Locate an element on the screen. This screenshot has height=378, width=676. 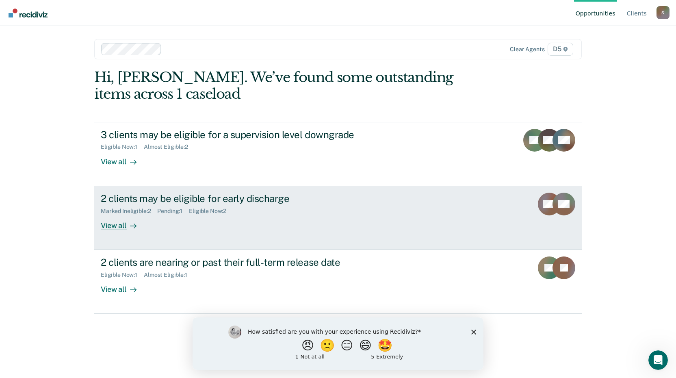
a: 2 clients may be eligible for early dischargeMarked Ineligible:2Pending:1Eligible Now:2View all is located at coordinates (338, 218).